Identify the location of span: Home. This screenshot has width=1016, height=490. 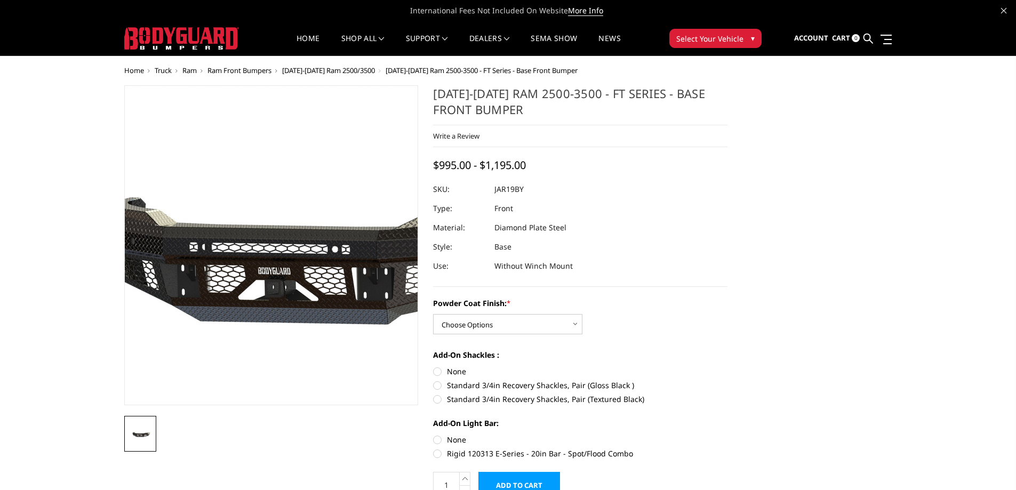
(134, 70).